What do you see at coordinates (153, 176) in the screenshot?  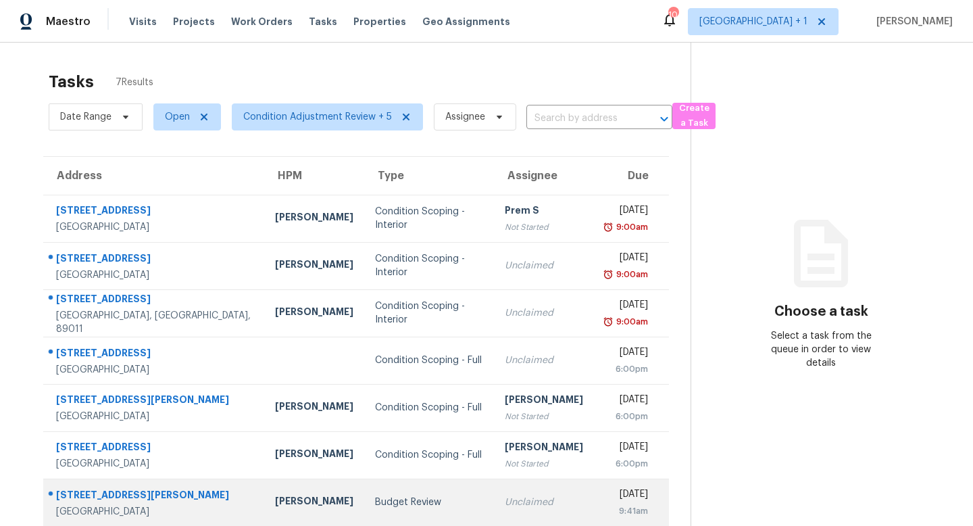 I see `th: Address` at bounding box center [153, 176].